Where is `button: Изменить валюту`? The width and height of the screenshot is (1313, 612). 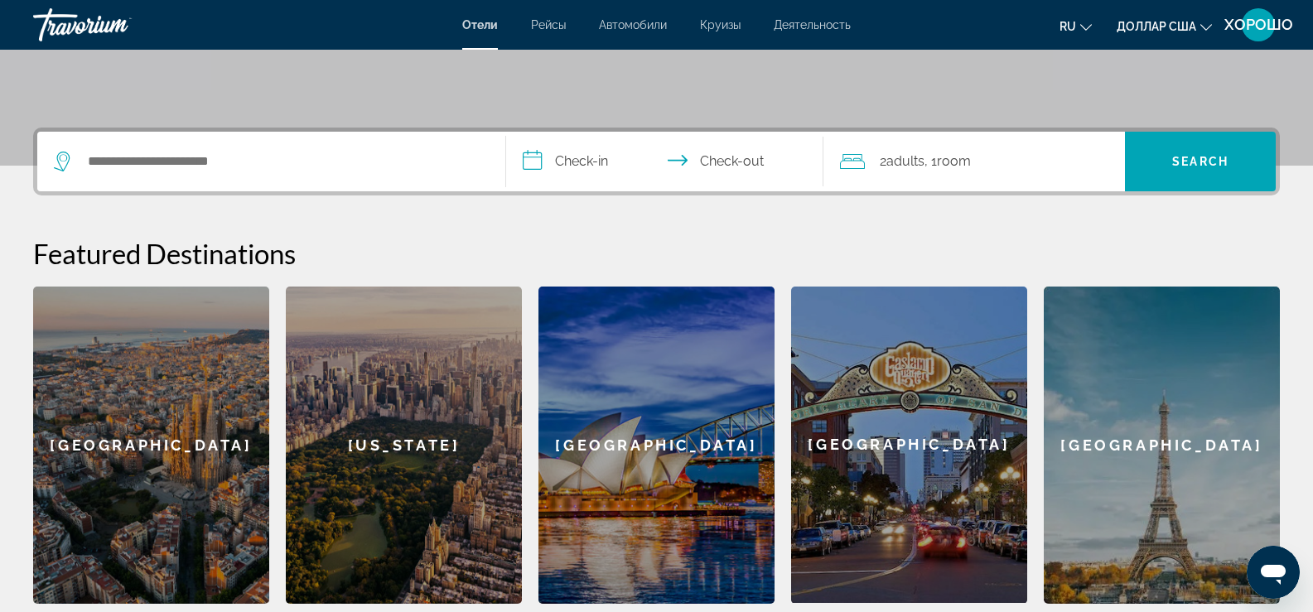 button: Изменить валюту is located at coordinates (1164, 26).